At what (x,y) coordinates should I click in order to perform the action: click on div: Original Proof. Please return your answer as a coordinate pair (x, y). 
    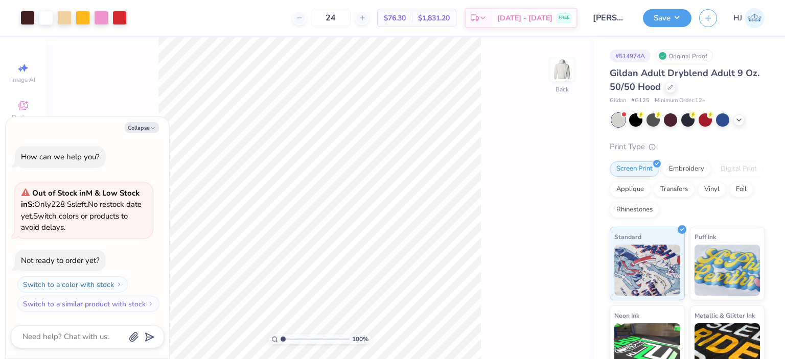
    Looking at the image, I should click on (685, 56).